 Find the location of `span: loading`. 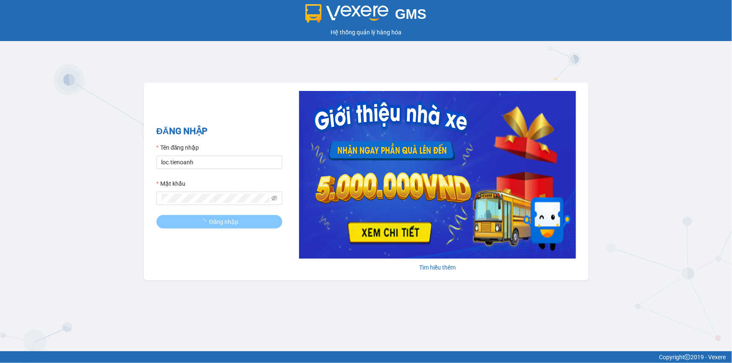

span: loading is located at coordinates (205, 222).